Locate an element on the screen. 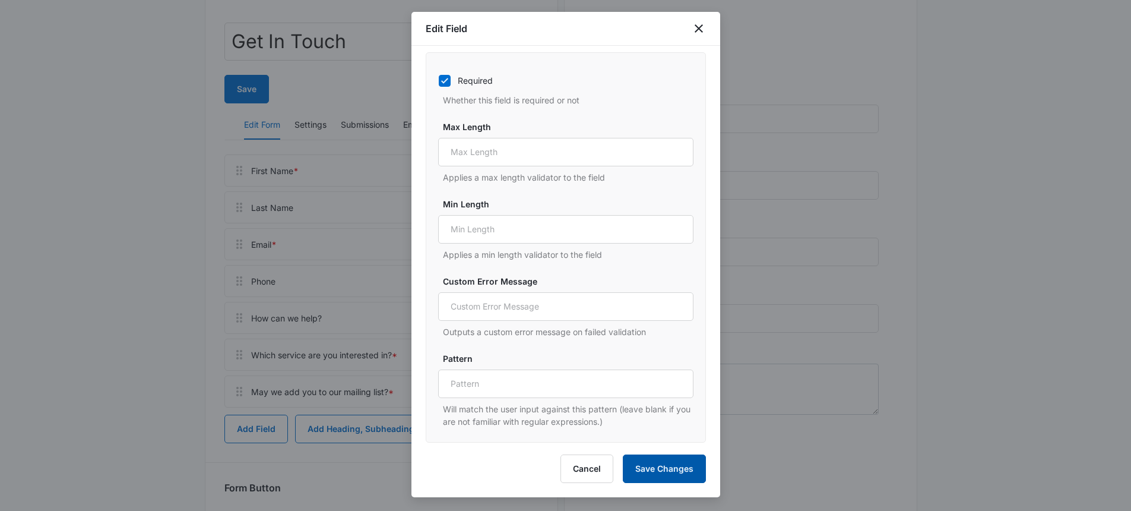 This screenshot has height=511, width=1131. p: Will match the user input against this pattern (leave blank if you are not familiar with regular ... is located at coordinates (568, 415).